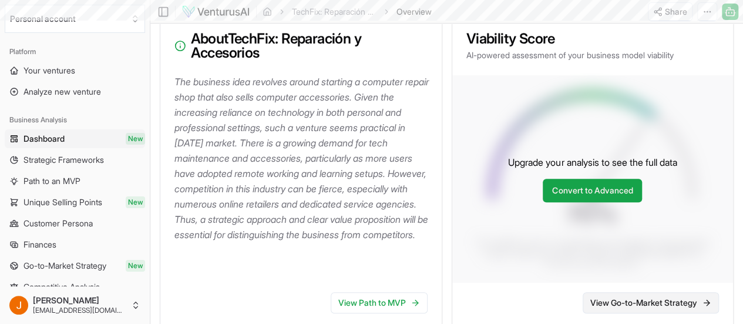 The height and width of the screenshot is (324, 743). Describe the element at coordinates (301, 46) in the screenshot. I see `h3: About TechFix: Reparación y Accesorios` at that location.